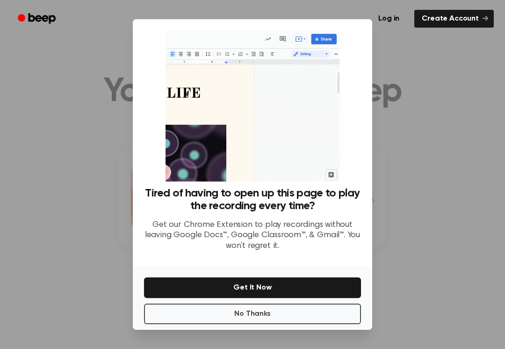  Describe the element at coordinates (253, 200) in the screenshot. I see `h3: Tired of having to open up this page to play the recording every time?` at that location.